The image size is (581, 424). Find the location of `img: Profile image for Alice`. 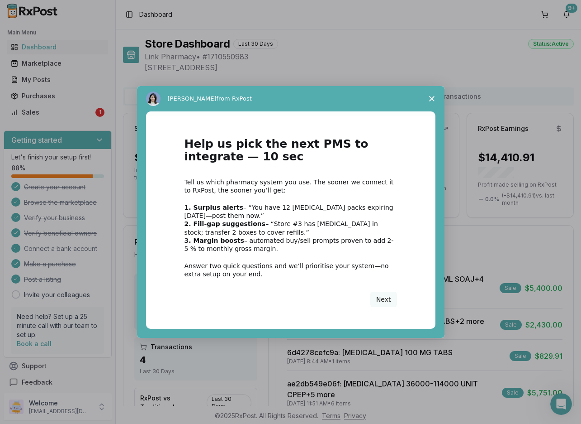

img: Profile image for Alice is located at coordinates (153, 99).